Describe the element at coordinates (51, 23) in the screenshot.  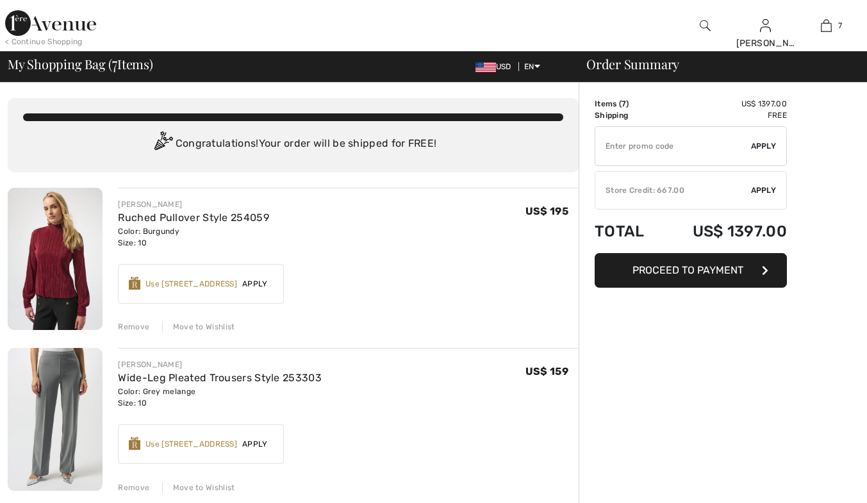
I see `img: 1ère Avenue` at that location.